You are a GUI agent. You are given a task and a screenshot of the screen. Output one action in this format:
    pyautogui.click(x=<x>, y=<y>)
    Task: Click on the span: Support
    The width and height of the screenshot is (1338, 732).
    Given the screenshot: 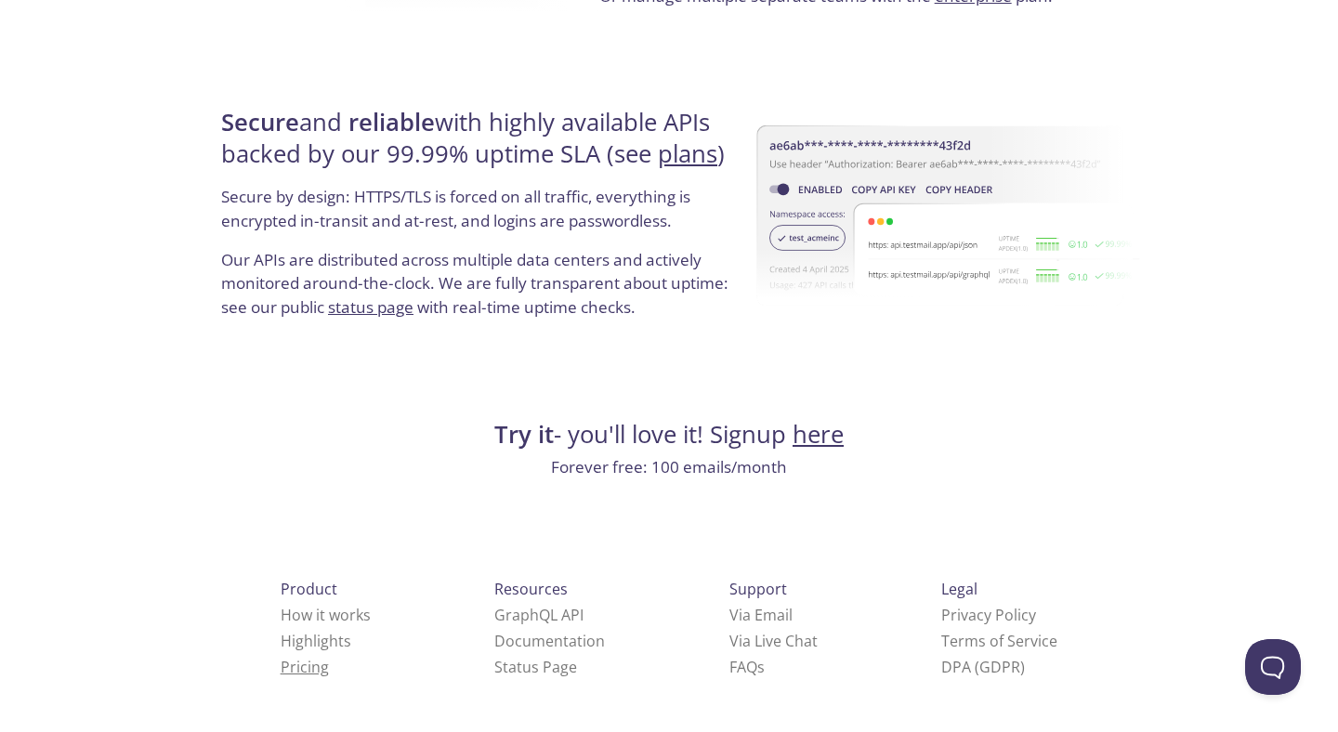 What is the action you would take?
    pyautogui.click(x=758, y=589)
    